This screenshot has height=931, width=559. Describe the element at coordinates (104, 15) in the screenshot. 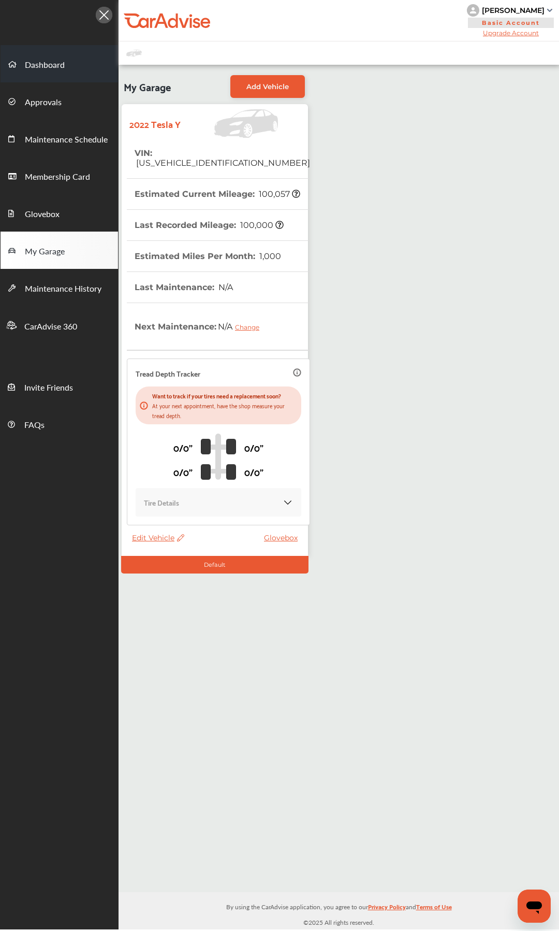

I see `img: Icon.5fd9dcc7.svg` at that location.